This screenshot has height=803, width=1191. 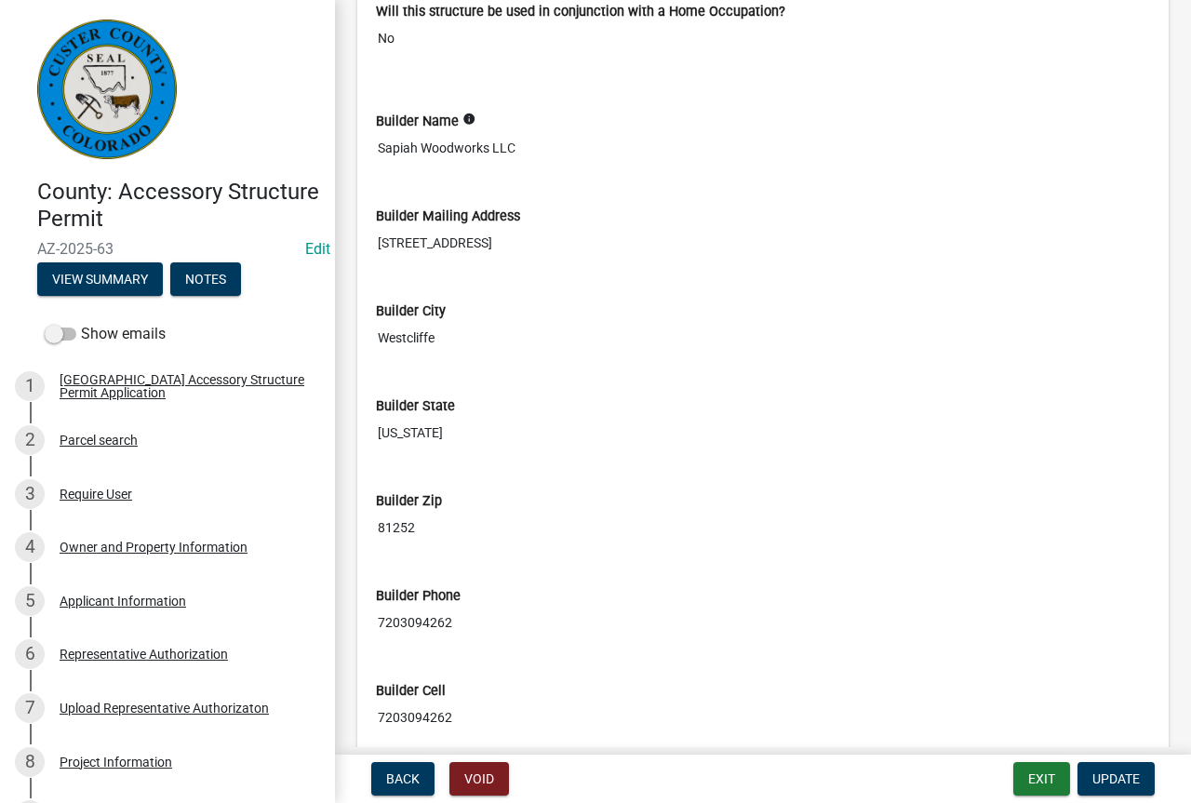 I want to click on div: Parcel search, so click(x=99, y=440).